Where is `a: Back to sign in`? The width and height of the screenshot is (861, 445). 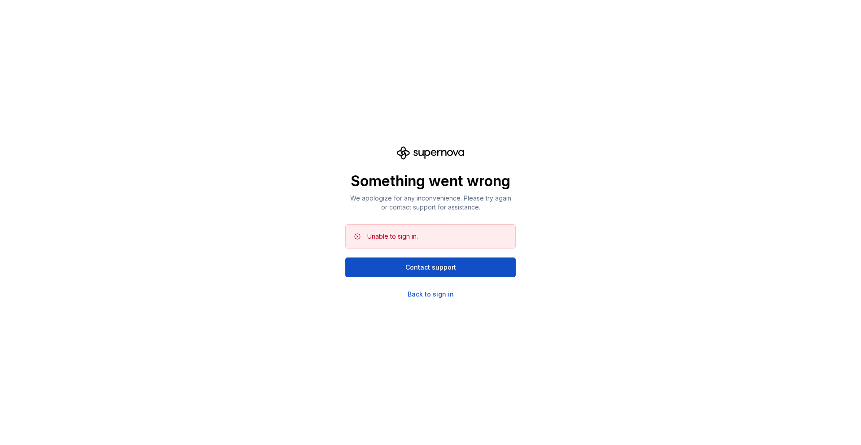 a: Back to sign in is located at coordinates (430, 294).